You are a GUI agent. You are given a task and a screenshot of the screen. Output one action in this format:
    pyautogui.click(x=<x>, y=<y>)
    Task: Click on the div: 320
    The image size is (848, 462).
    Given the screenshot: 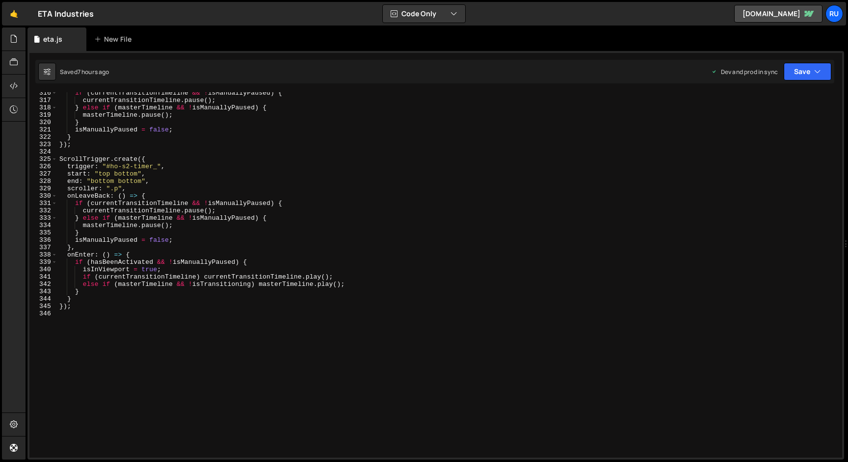 What is the action you would take?
    pyautogui.click(x=43, y=122)
    